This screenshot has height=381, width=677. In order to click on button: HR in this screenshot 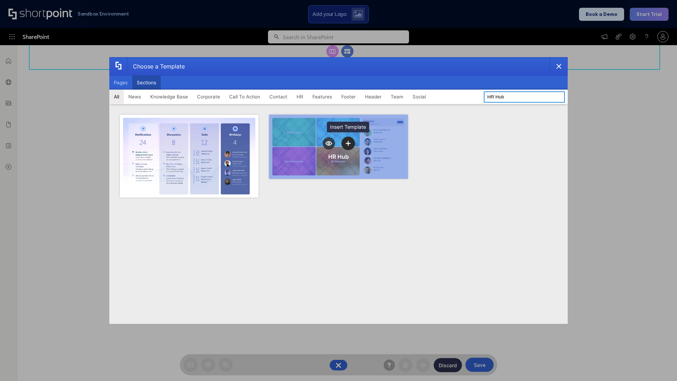, I will do `click(300, 97)`.